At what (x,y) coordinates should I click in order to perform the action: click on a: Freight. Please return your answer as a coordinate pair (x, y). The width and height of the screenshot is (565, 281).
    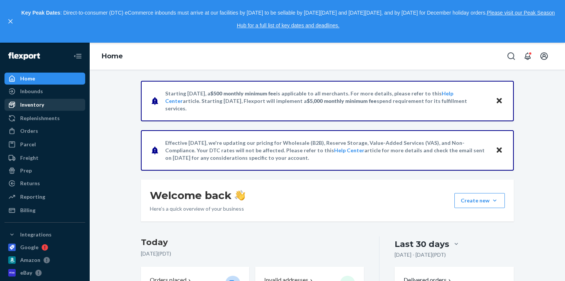
    Looking at the image, I should click on (45, 158).